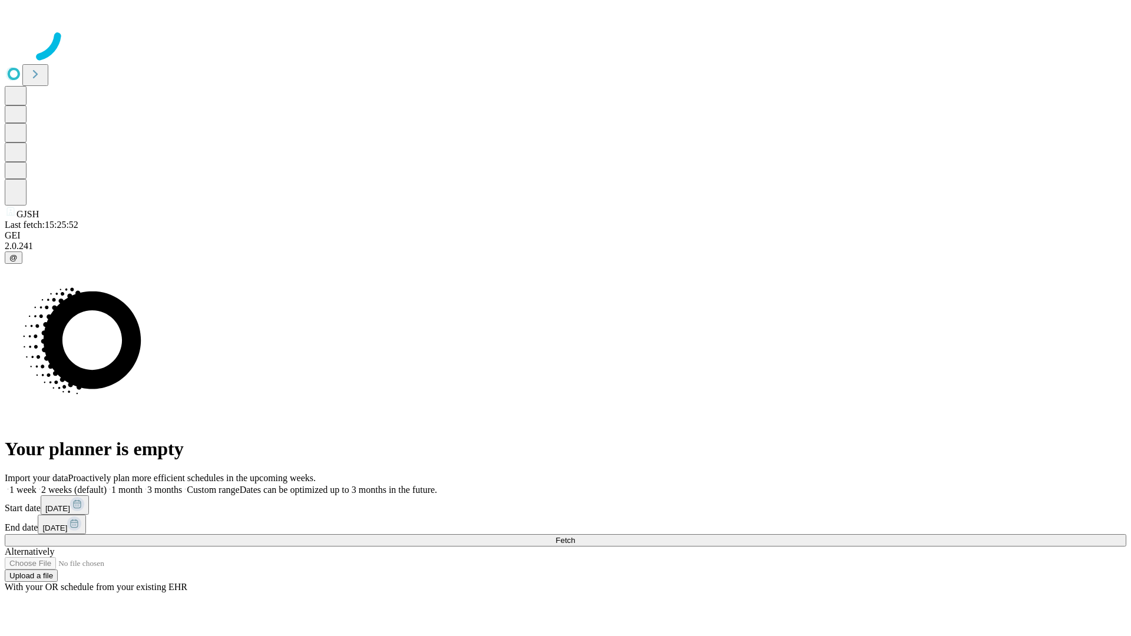  What do you see at coordinates (29, 551) in the screenshot?
I see `span: Alternatively` at bounding box center [29, 551].